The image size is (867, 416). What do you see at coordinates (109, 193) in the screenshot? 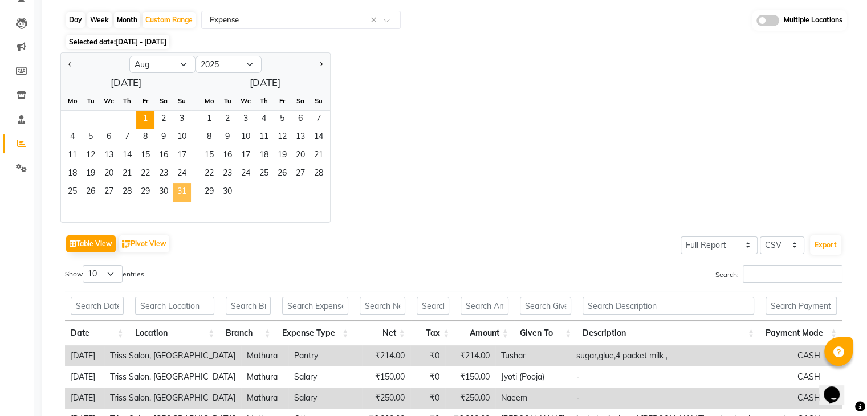
I see `div: Wednesday, August 27, 2025` at bounding box center [109, 193].